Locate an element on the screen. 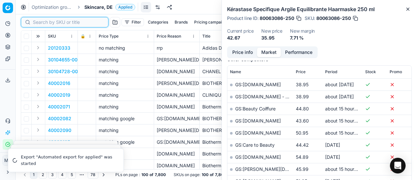 This screenshot has height=180, width=417. span: SKU is located at coordinates (52, 36).